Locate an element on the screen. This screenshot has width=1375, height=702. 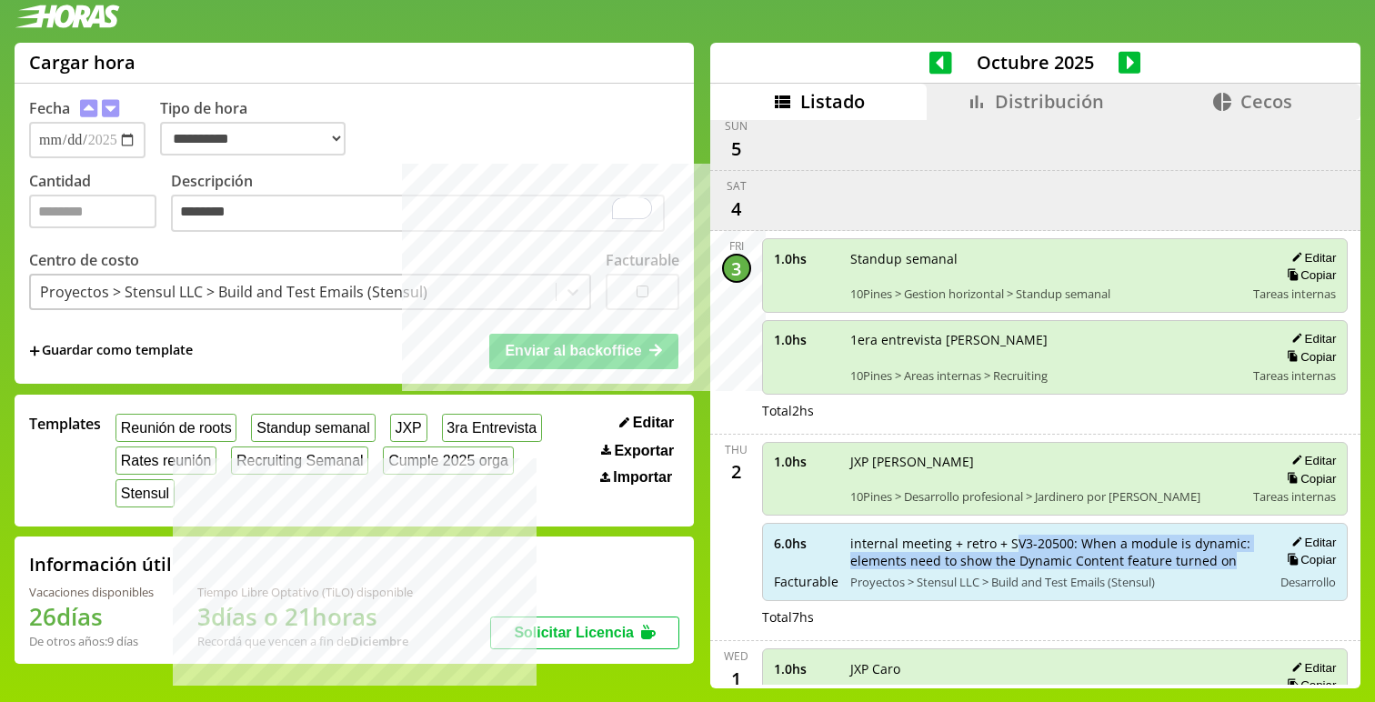
div: Sat is located at coordinates (736, 185).